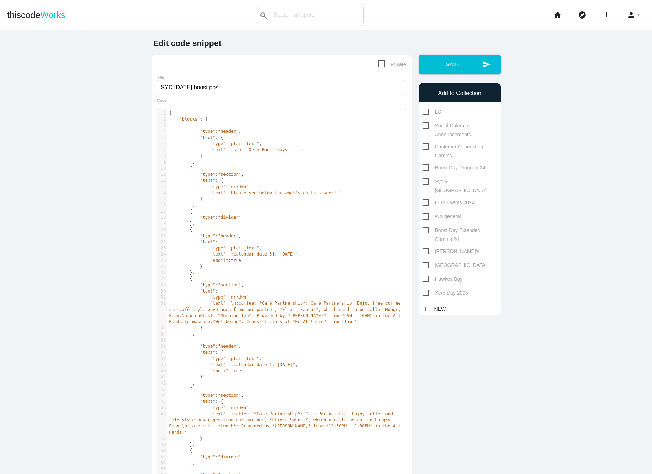  What do you see at coordinates (317, 15) in the screenshot?
I see `input: Search snippets` at bounding box center [317, 15].